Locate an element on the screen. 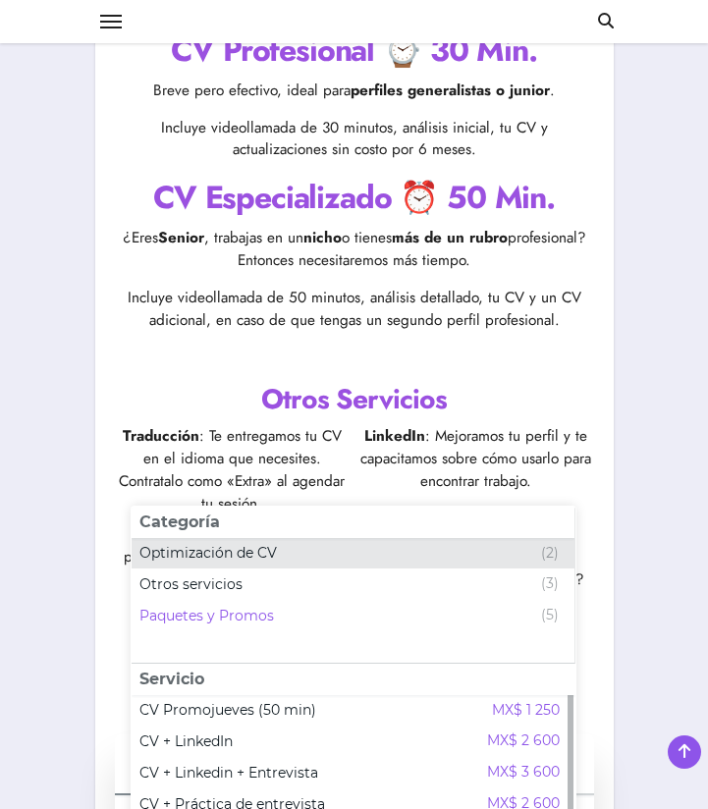 The height and width of the screenshot is (809, 708). span: Otros servicios is located at coordinates (191, 584).